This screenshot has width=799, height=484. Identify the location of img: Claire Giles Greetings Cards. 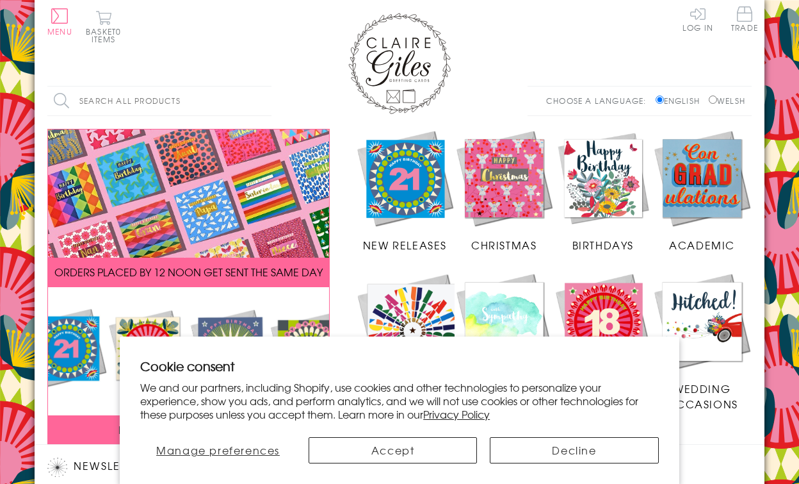
(400, 63).